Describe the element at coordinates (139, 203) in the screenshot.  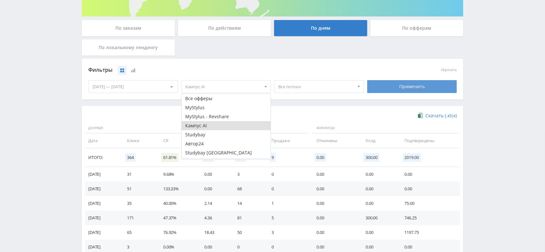
I see `td: 35` at that location.